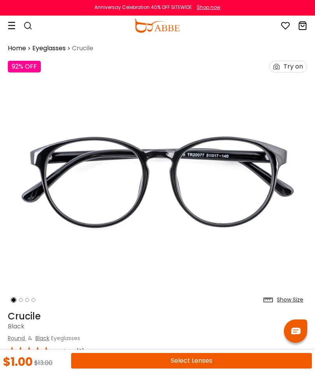  I want to click on a: Black, so click(42, 338).